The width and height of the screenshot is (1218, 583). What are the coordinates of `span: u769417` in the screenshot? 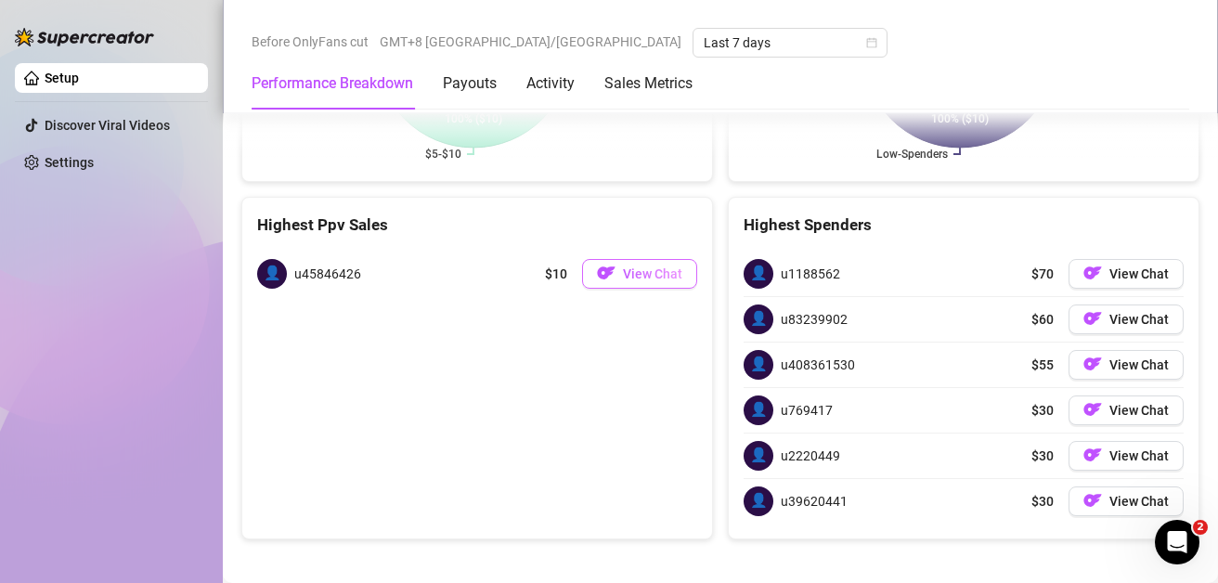 It's located at (807, 410).